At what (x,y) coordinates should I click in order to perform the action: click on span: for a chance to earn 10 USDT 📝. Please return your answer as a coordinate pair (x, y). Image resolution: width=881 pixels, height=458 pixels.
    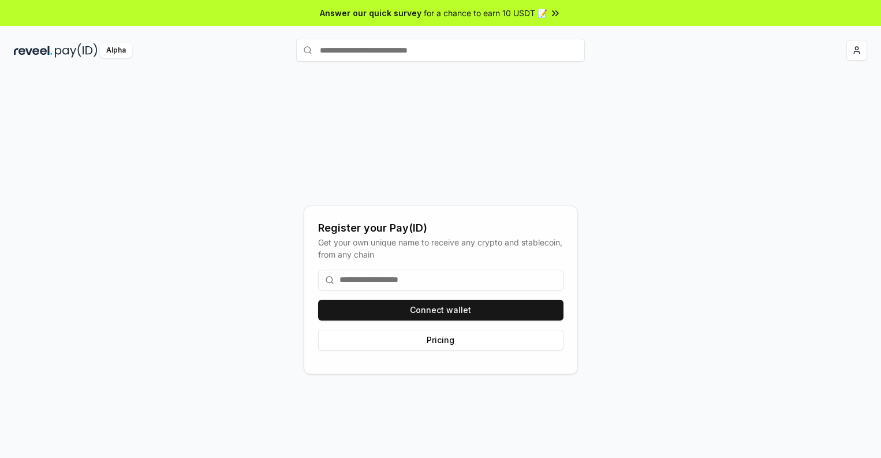
    Looking at the image, I should click on (486, 13).